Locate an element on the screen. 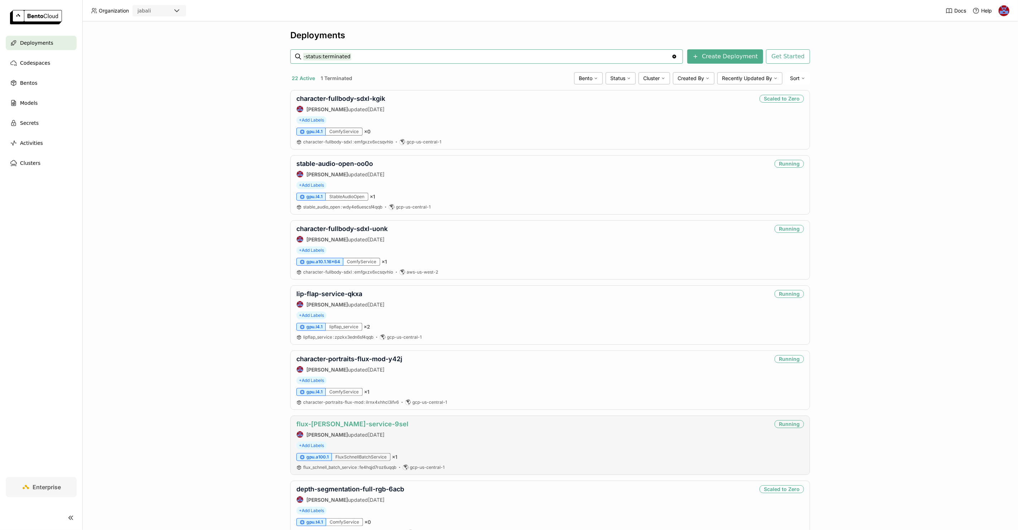 This screenshot has width=1018, height=530. span: Models is located at coordinates (29, 103).